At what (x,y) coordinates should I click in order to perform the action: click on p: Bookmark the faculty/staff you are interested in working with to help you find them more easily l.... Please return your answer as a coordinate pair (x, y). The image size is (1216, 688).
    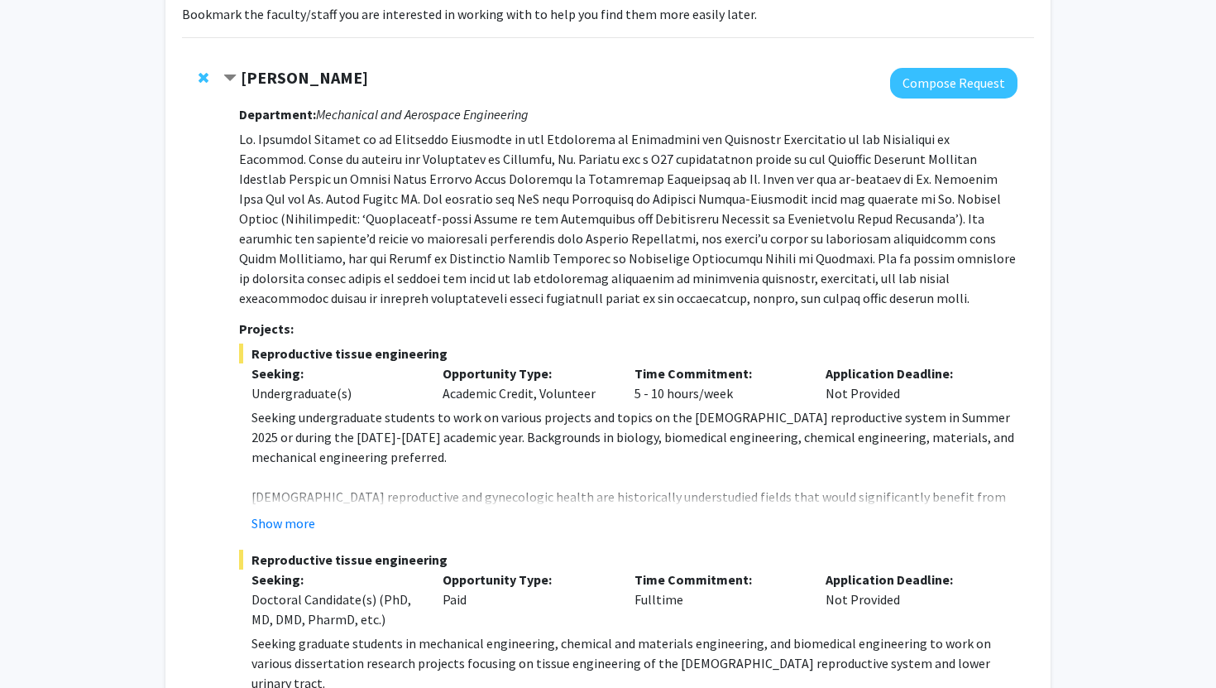
    Looking at the image, I should click on (608, 14).